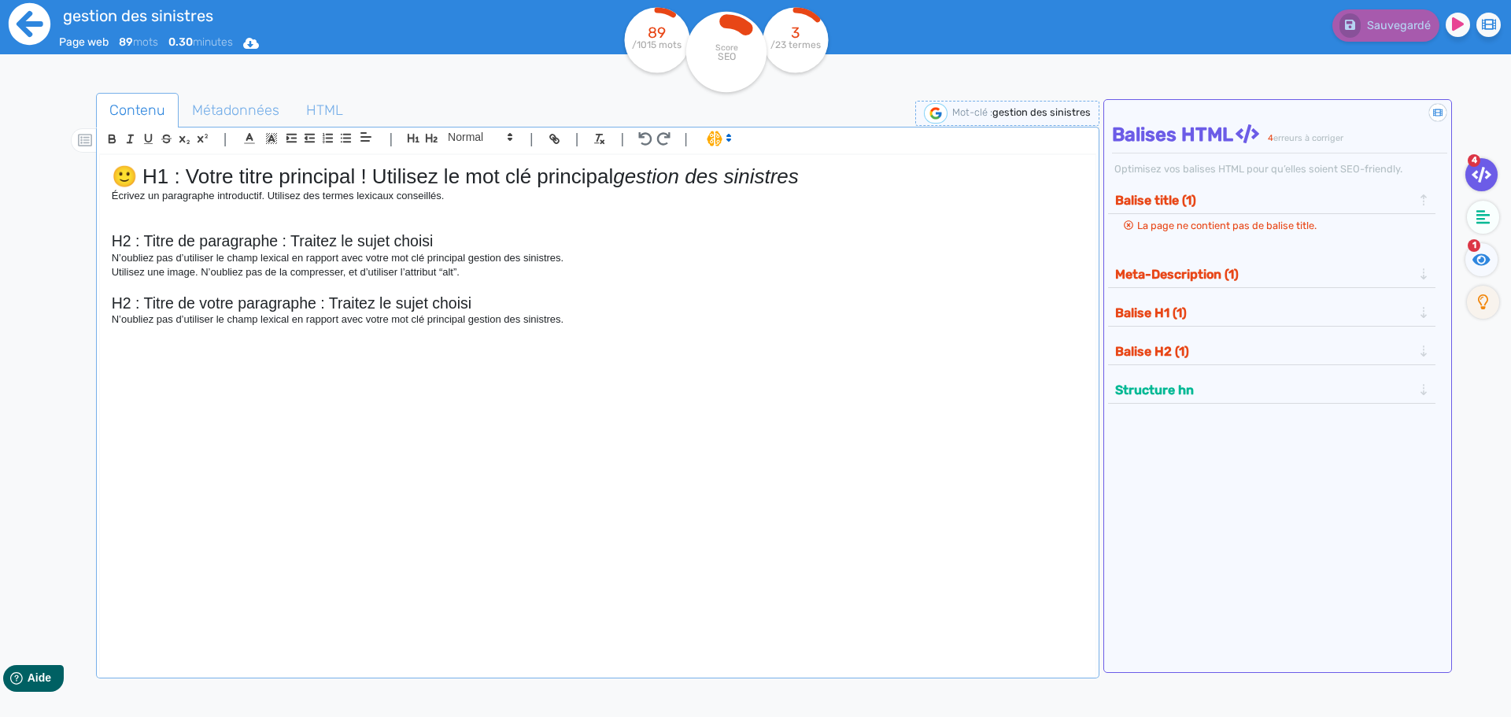 This screenshot has width=1511, height=717. I want to click on tspan: /23 termes, so click(796, 45).